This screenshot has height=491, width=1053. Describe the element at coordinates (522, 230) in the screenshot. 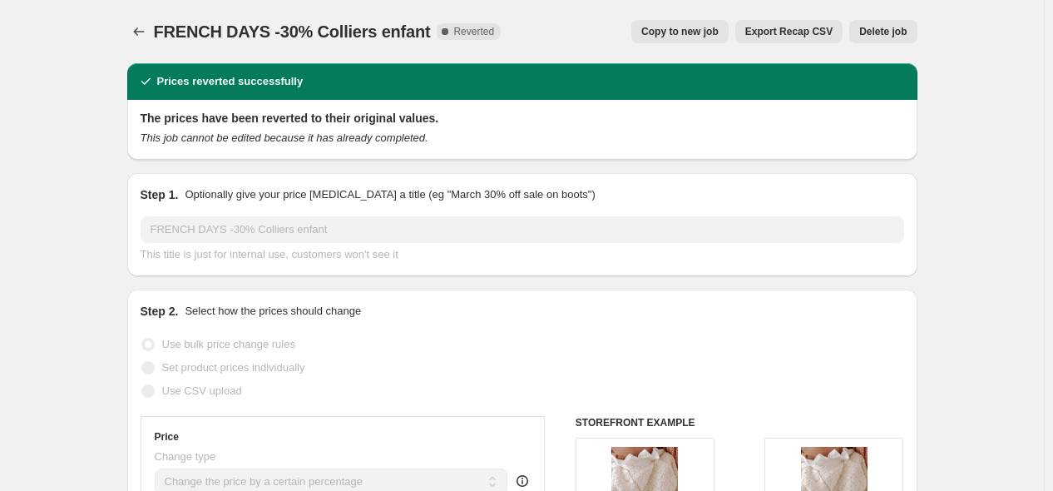

I see `input: 30% off holiday sale` at that location.